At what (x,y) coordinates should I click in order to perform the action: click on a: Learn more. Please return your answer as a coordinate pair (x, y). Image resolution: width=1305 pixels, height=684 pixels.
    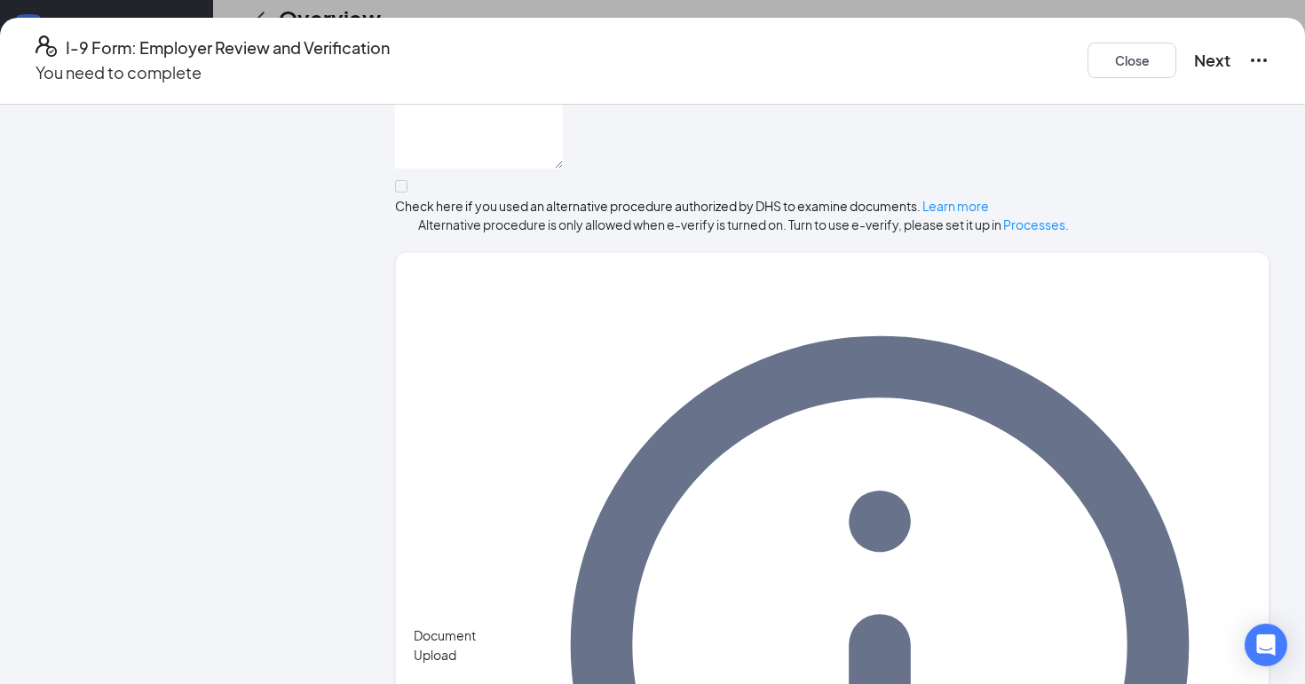
    Looking at the image, I should click on (955, 206).